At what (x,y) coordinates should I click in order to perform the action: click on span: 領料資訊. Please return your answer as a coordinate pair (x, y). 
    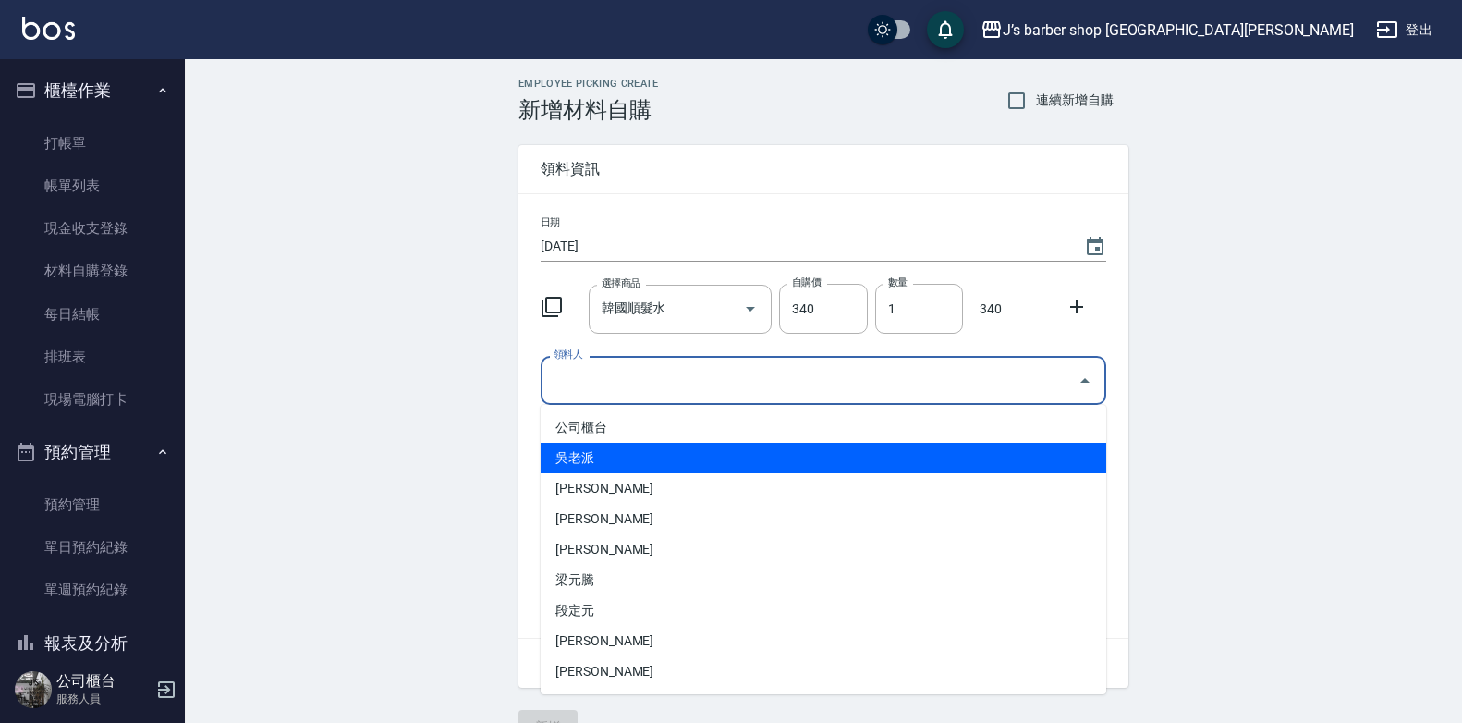
    Looking at the image, I should click on (824, 169).